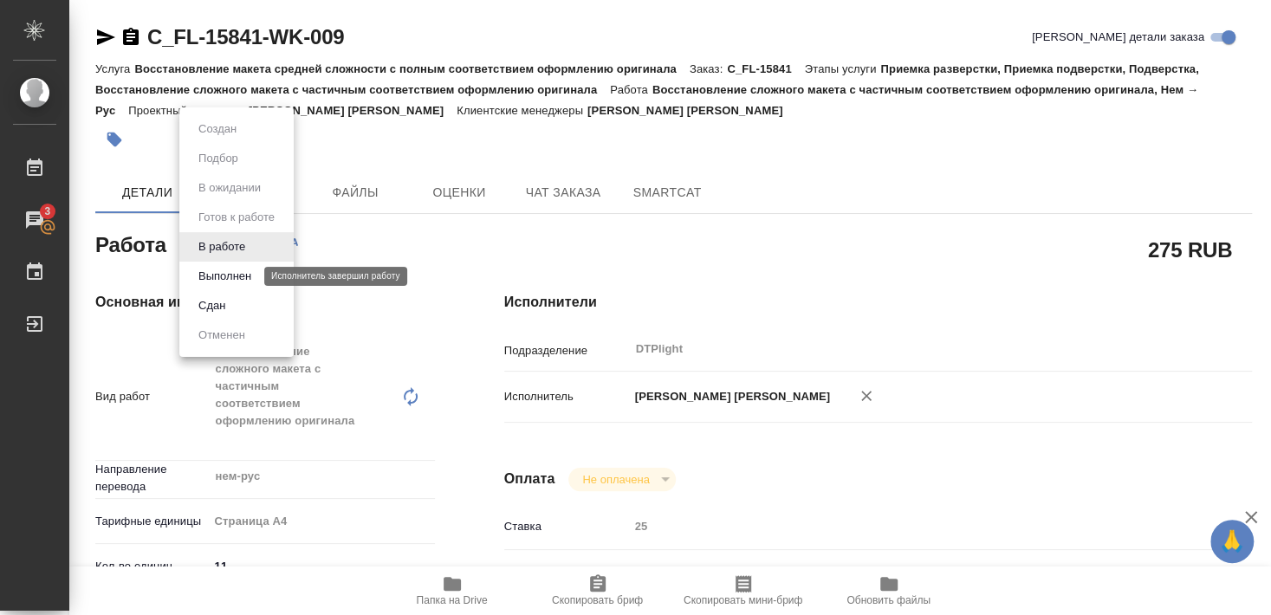 The image size is (1271, 615). Describe the element at coordinates (211, 306) in the screenshot. I see `button: Сдан` at that location.